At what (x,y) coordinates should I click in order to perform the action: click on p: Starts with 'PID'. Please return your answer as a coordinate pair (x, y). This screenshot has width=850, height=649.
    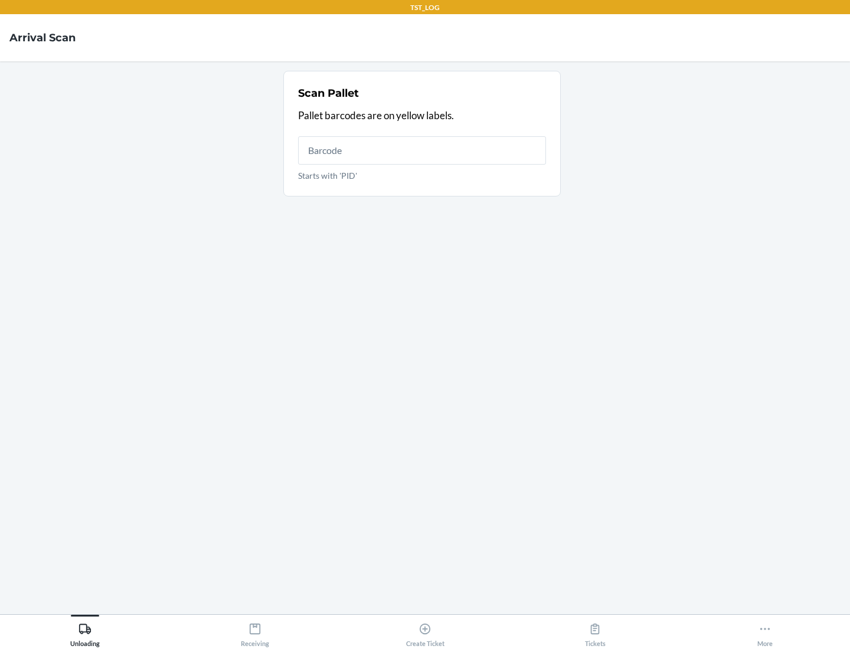
    Looking at the image, I should click on (422, 175).